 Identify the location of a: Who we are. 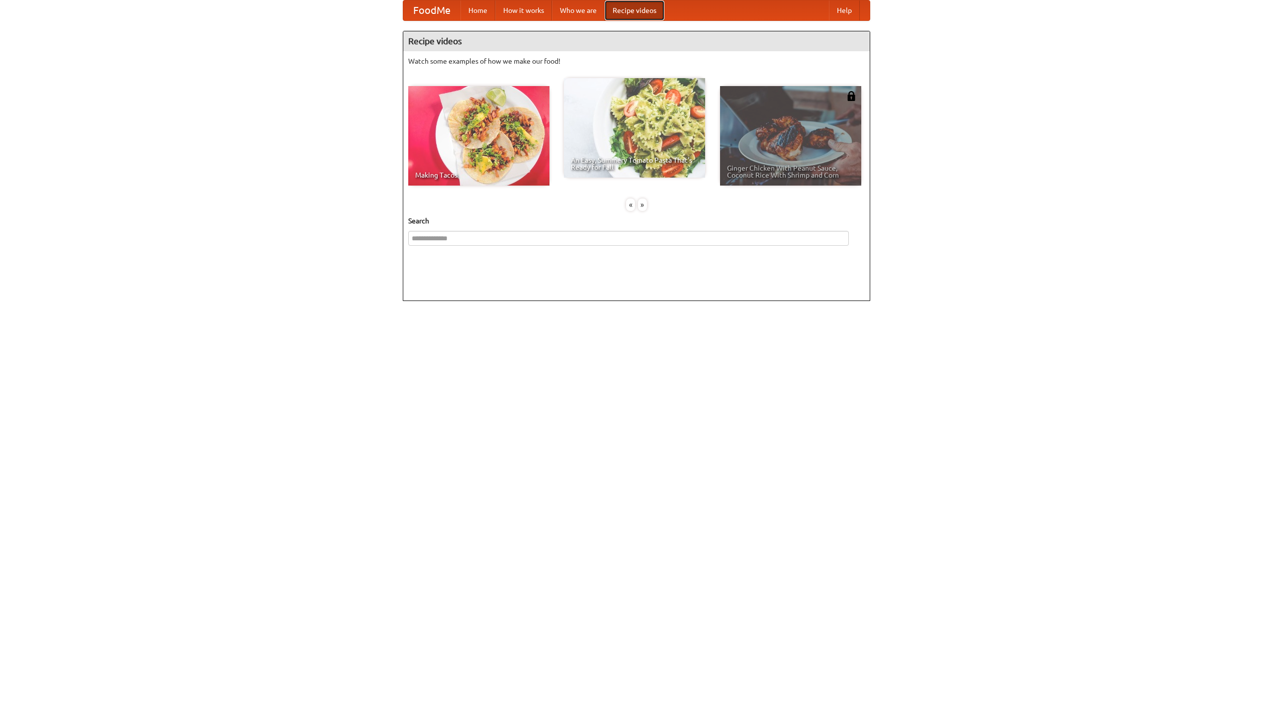
(578, 10).